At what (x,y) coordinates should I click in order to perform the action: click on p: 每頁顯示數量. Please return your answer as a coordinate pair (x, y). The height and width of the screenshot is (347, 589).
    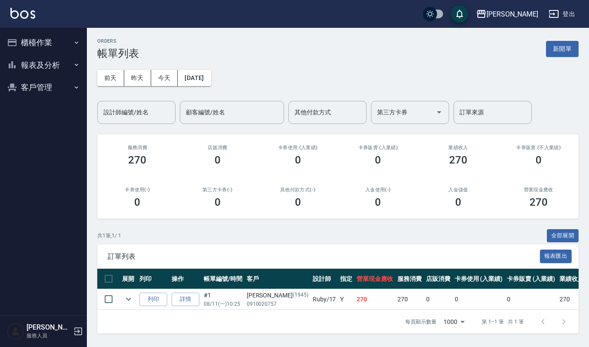
    Looking at the image, I should click on (421, 322).